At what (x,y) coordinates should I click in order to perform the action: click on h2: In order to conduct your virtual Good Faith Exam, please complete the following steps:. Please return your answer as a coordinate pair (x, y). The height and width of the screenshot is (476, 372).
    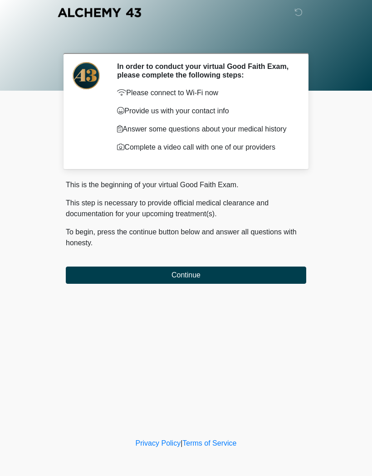
    Looking at the image, I should click on (204, 71).